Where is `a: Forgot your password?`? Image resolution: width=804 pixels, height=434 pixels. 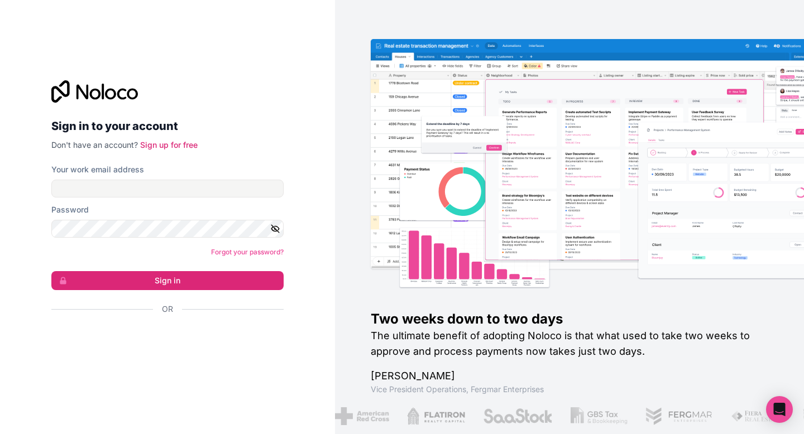 a: Forgot your password? is located at coordinates (247, 252).